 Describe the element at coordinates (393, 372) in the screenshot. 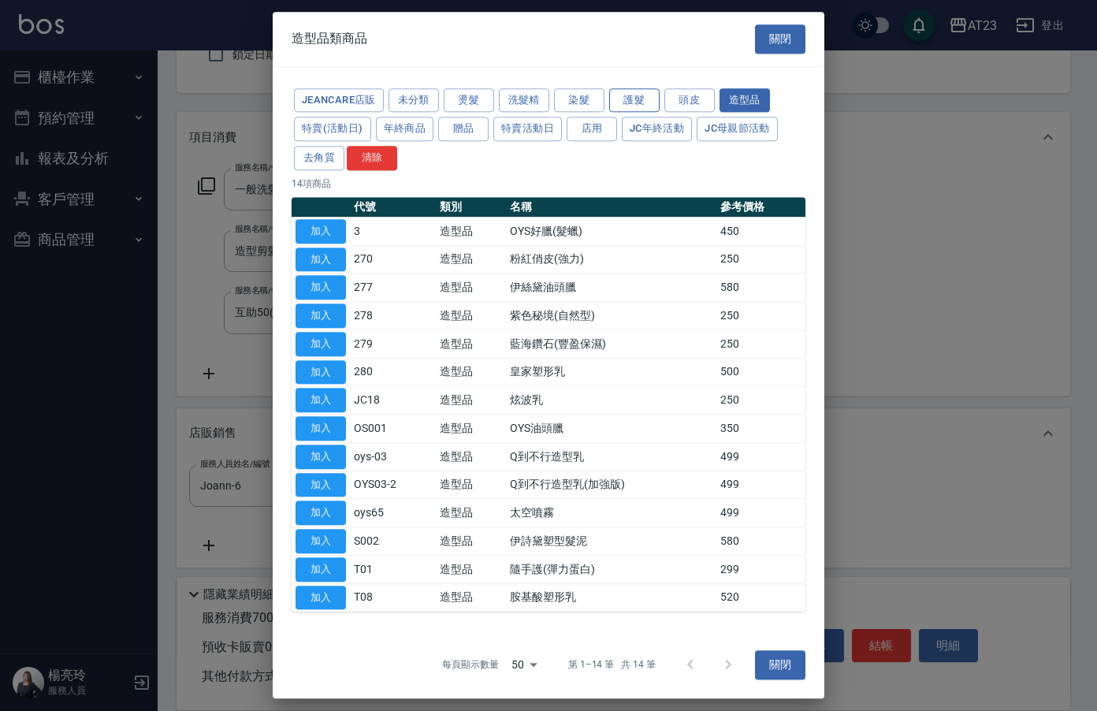

I see `td: 280` at that location.